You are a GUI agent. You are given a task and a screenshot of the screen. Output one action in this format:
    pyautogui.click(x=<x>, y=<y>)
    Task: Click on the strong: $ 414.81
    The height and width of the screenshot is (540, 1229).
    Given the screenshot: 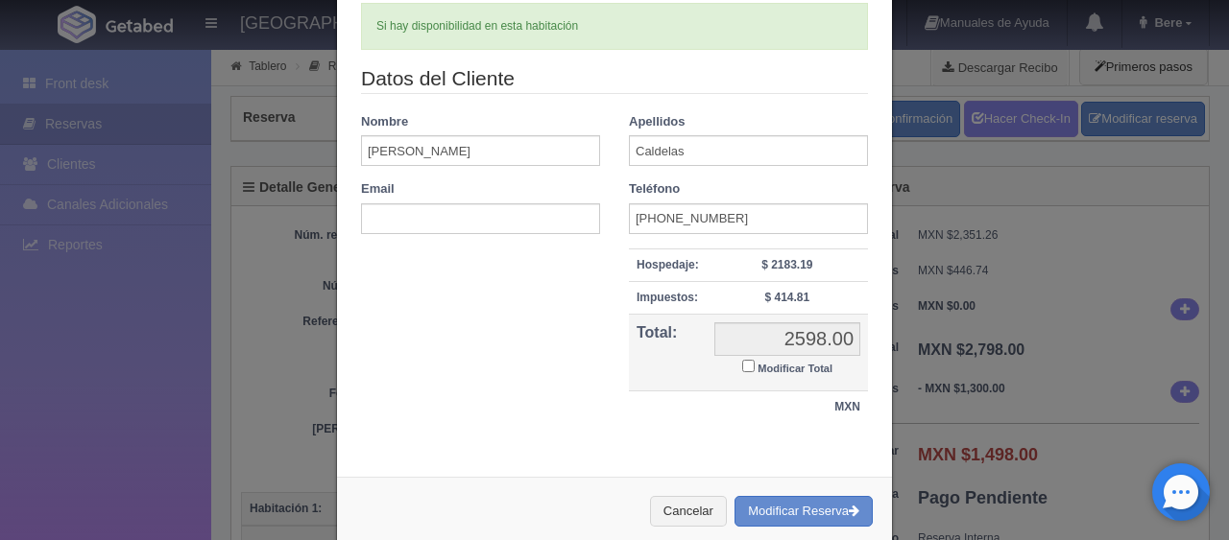 What is the action you would take?
    pyautogui.click(x=786, y=298)
    